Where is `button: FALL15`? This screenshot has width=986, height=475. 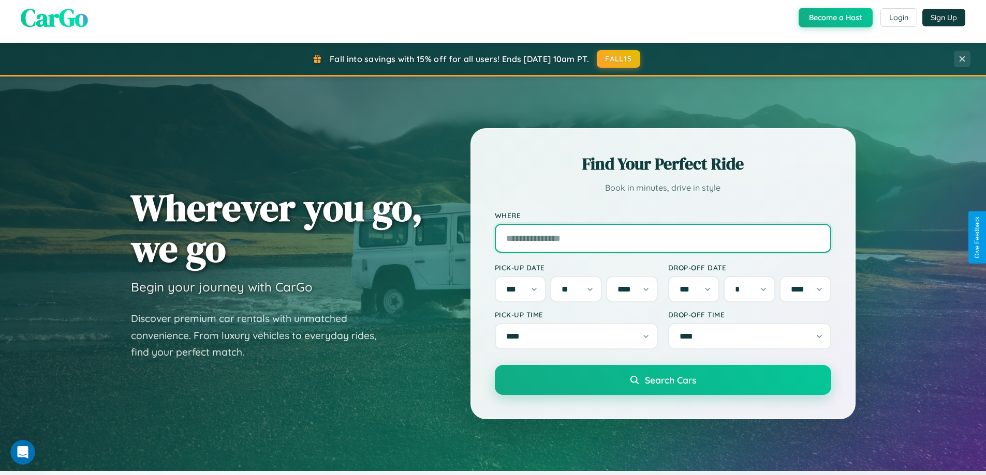
button: FALL15 is located at coordinates (618, 59).